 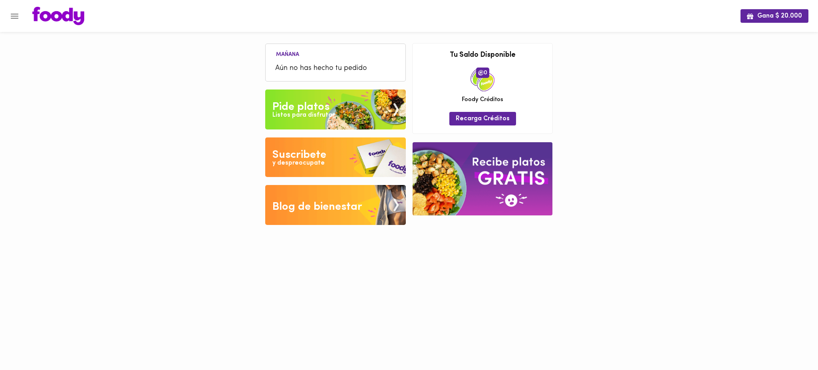 I want to click on img: foody-creditos.png, so click(x=481, y=73).